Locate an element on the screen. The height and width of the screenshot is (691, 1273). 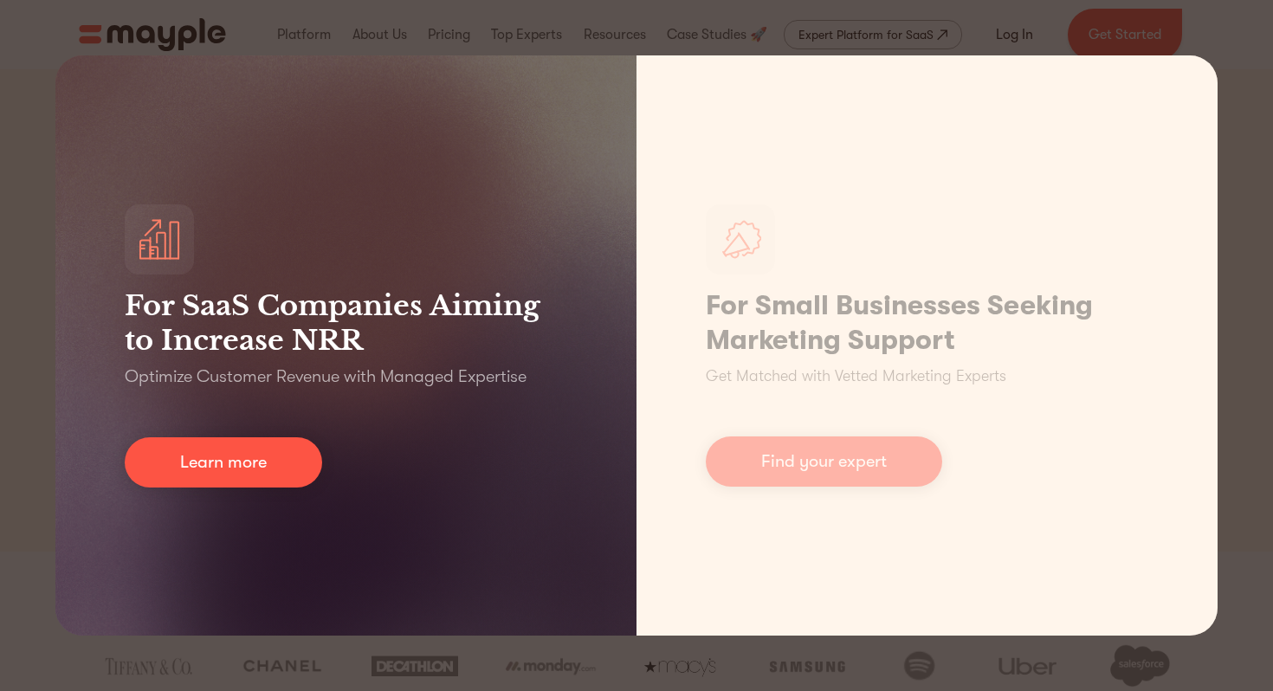
p: Get Matched with Vetted Marketing Experts is located at coordinates (856, 376).